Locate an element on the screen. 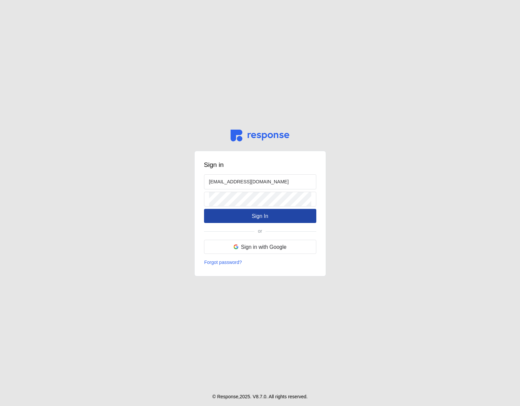 The image size is (520, 406). button: Sign In is located at coordinates (260, 216).